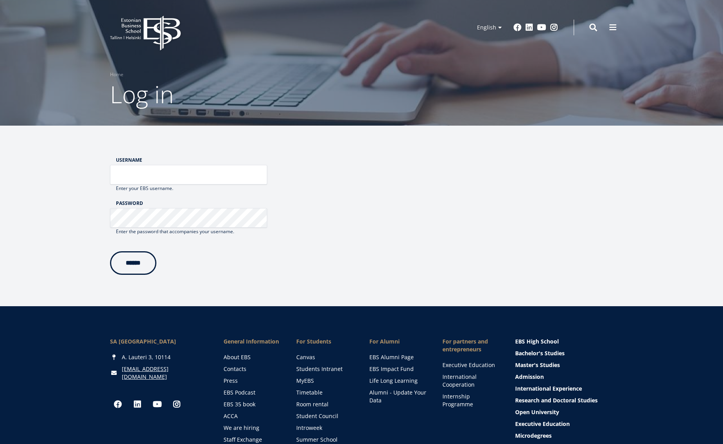  Describe the element at coordinates (117, 75) in the screenshot. I see `a: Home` at that location.